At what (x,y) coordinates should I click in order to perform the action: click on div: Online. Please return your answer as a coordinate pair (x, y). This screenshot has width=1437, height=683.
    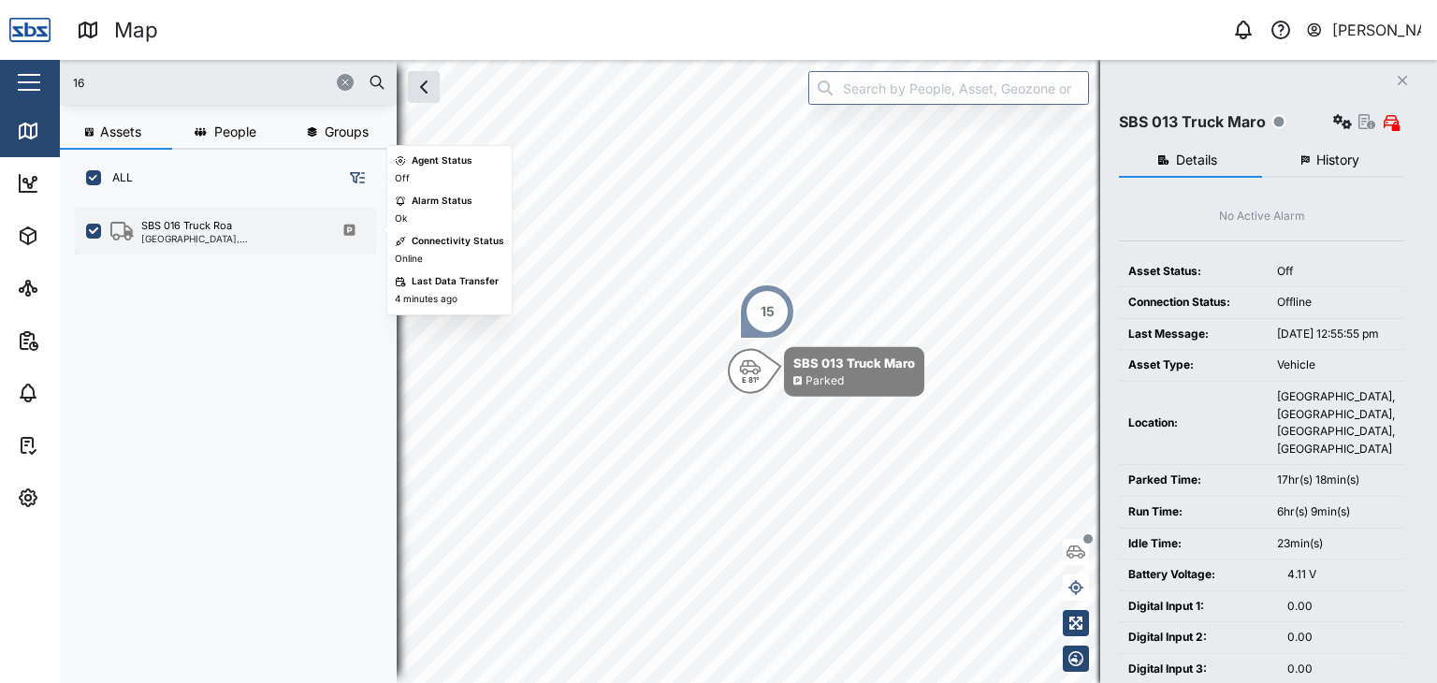
    Looking at the image, I should click on (409, 259).